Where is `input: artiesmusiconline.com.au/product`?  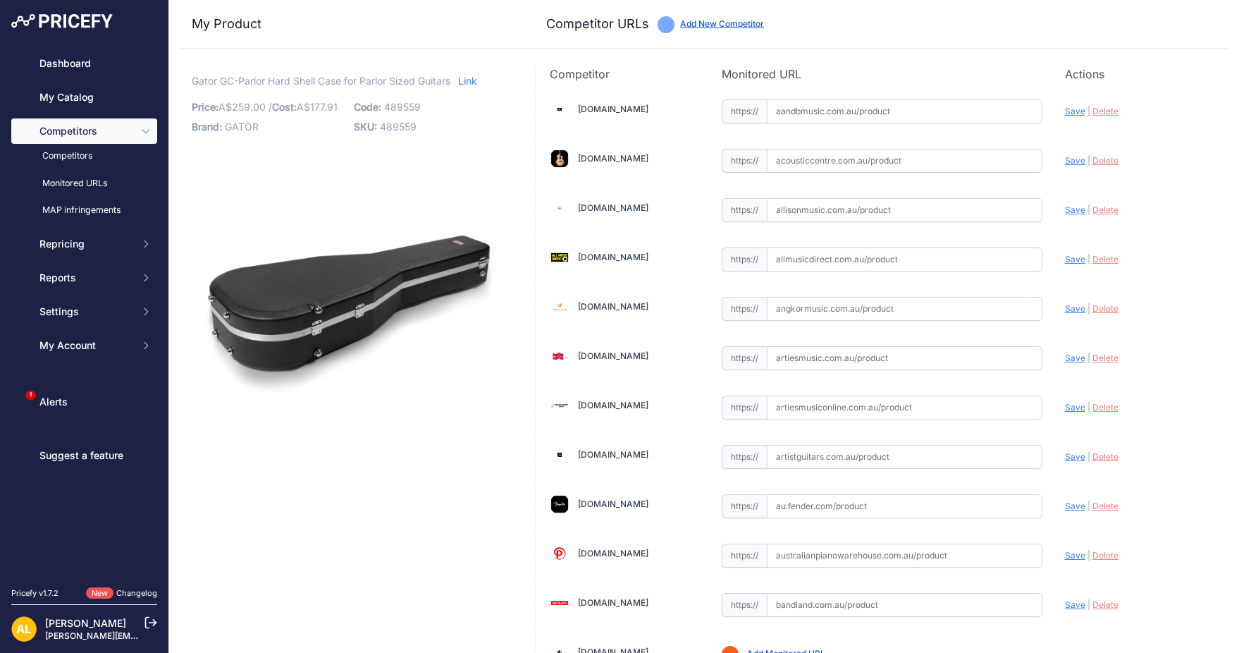 input: artiesmusiconline.com.au/product is located at coordinates (904, 407).